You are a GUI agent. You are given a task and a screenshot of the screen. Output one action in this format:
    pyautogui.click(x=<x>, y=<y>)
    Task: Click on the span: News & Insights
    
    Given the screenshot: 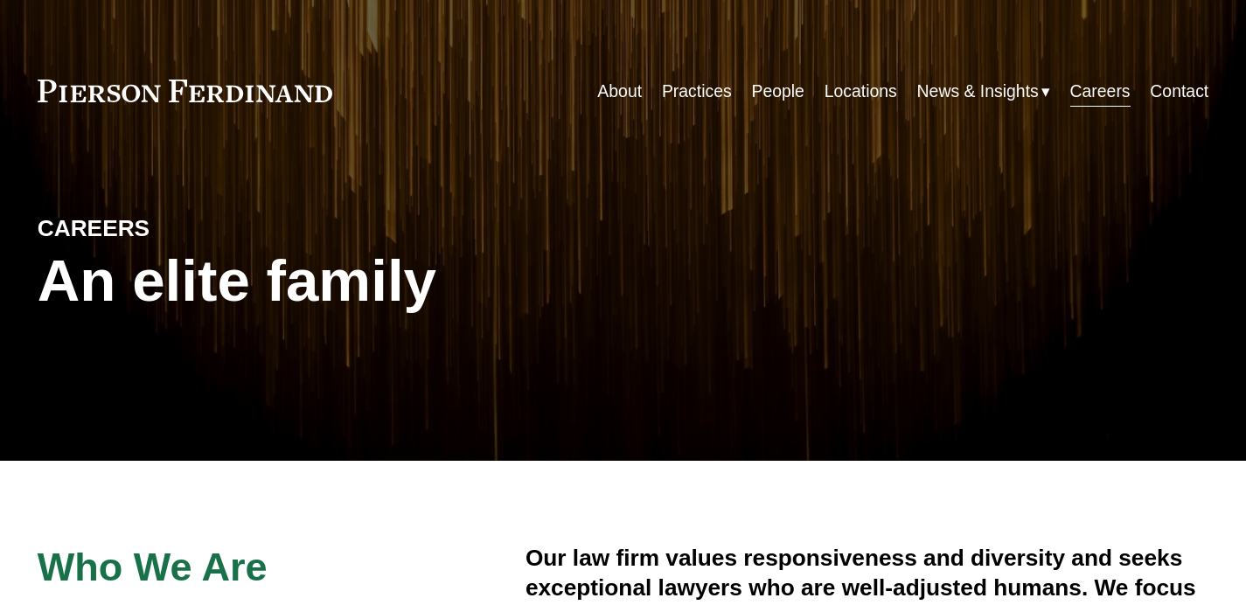 What is the action you would take?
    pyautogui.click(x=977, y=91)
    